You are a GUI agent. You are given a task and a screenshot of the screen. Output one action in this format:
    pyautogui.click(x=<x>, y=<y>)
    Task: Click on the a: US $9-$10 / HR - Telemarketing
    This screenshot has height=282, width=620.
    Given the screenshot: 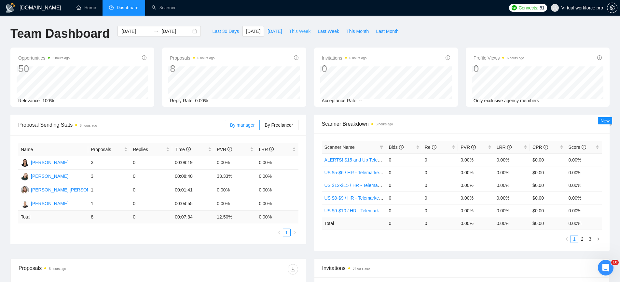 What is the action you would take?
    pyautogui.click(x=357, y=211)
    